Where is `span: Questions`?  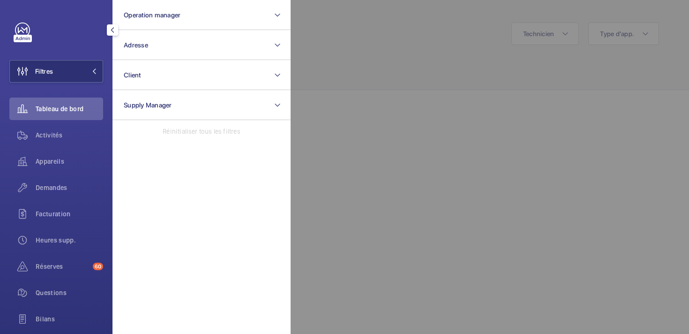 span: Questions is located at coordinates (69, 292).